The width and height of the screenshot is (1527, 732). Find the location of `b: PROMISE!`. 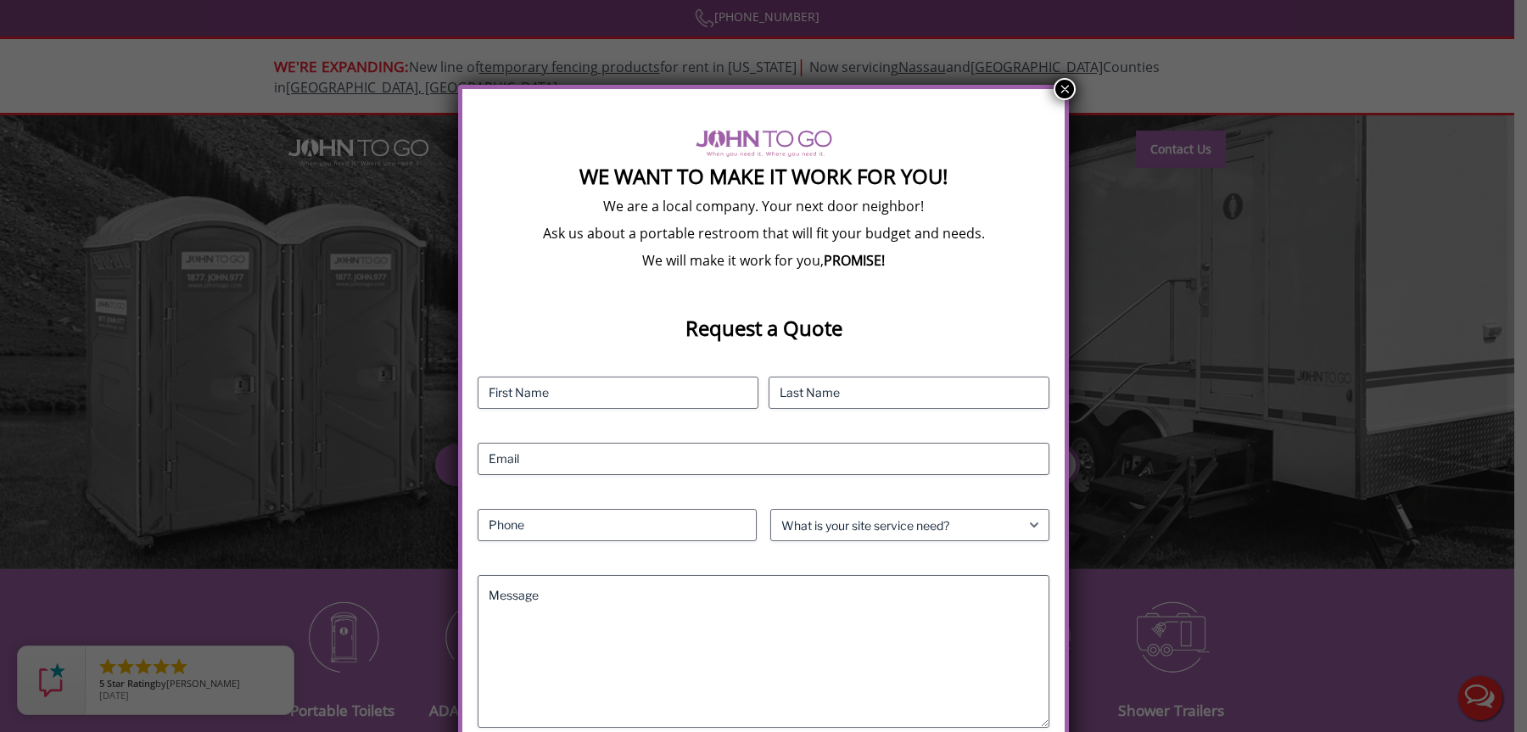

b: PROMISE! is located at coordinates (854, 260).